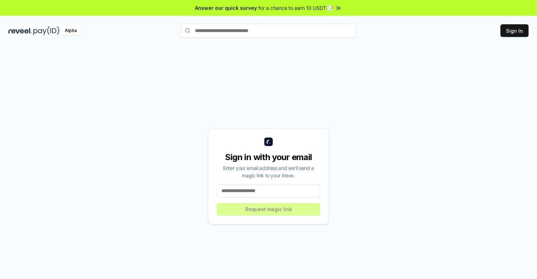  What do you see at coordinates (71, 31) in the screenshot?
I see `div: Alpha` at bounding box center [71, 31].